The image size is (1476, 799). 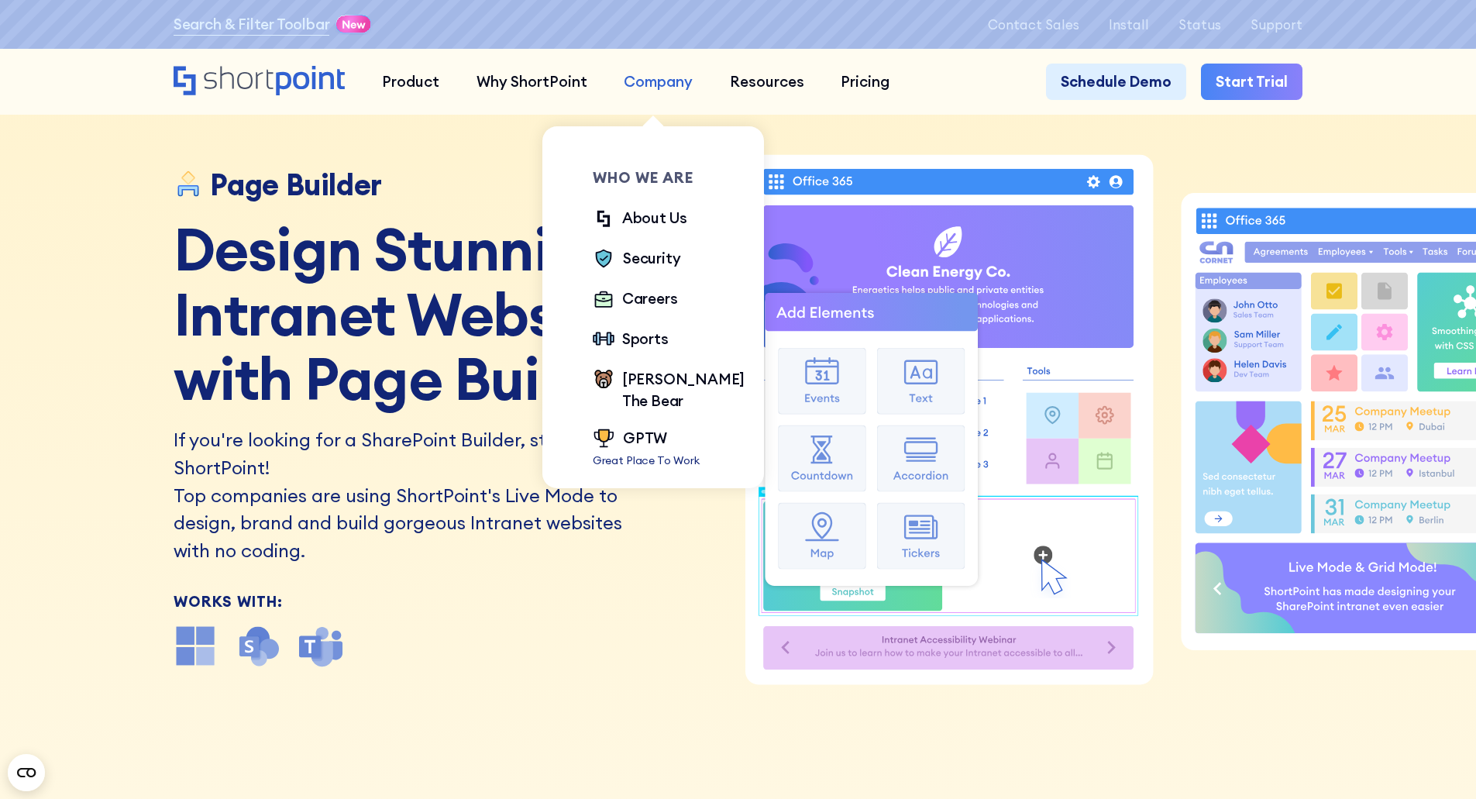 I want to click on a: Home, so click(x=259, y=81).